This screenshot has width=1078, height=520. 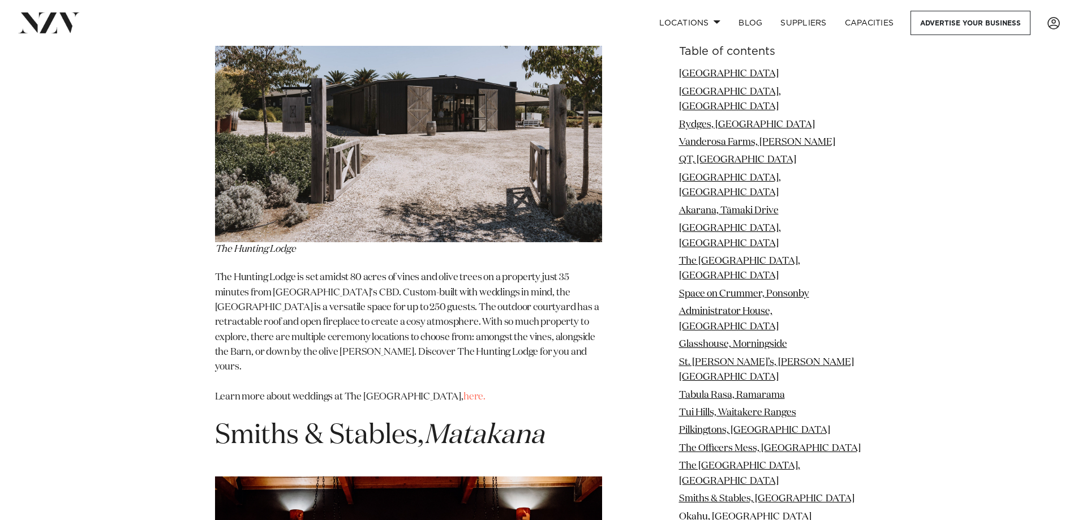 What do you see at coordinates (750, 23) in the screenshot?
I see `a: BLOG` at bounding box center [750, 23].